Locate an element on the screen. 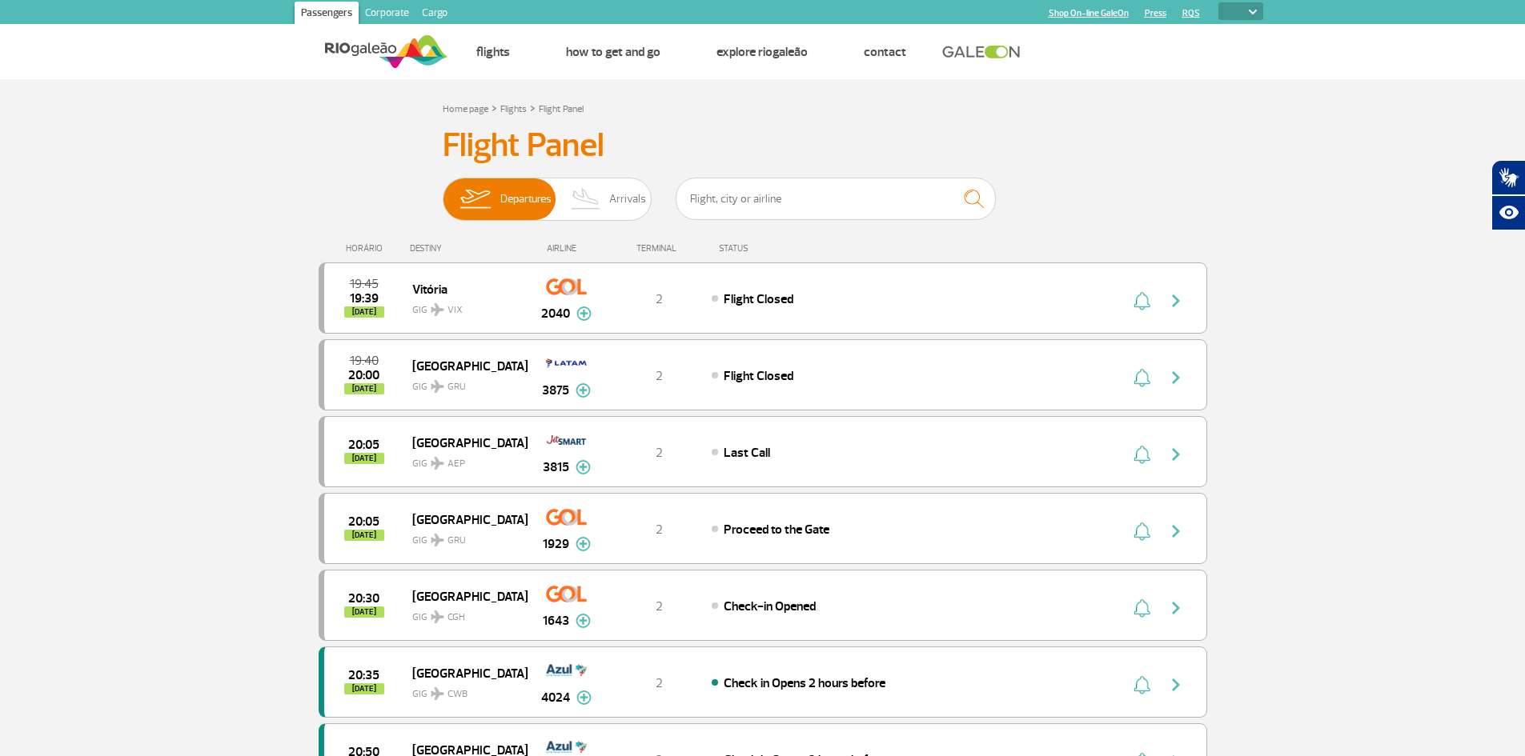 This screenshot has height=756, width=1525. div: TERMINAL is located at coordinates (659, 248).